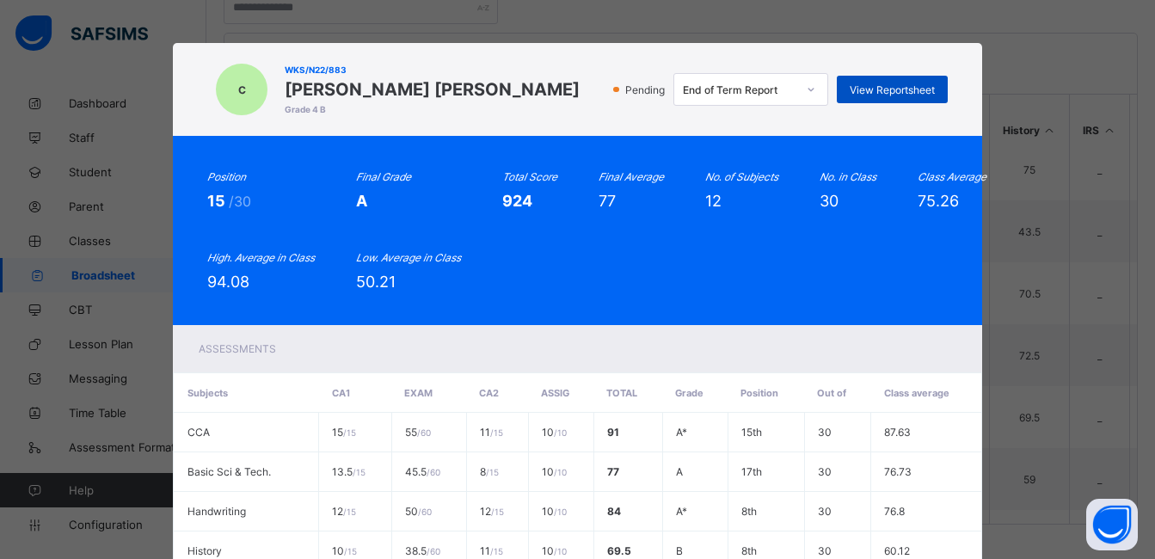 This screenshot has width=1155, height=559. What do you see at coordinates (348, 471) in the screenshot?
I see `span: 13.5` at bounding box center [348, 471].